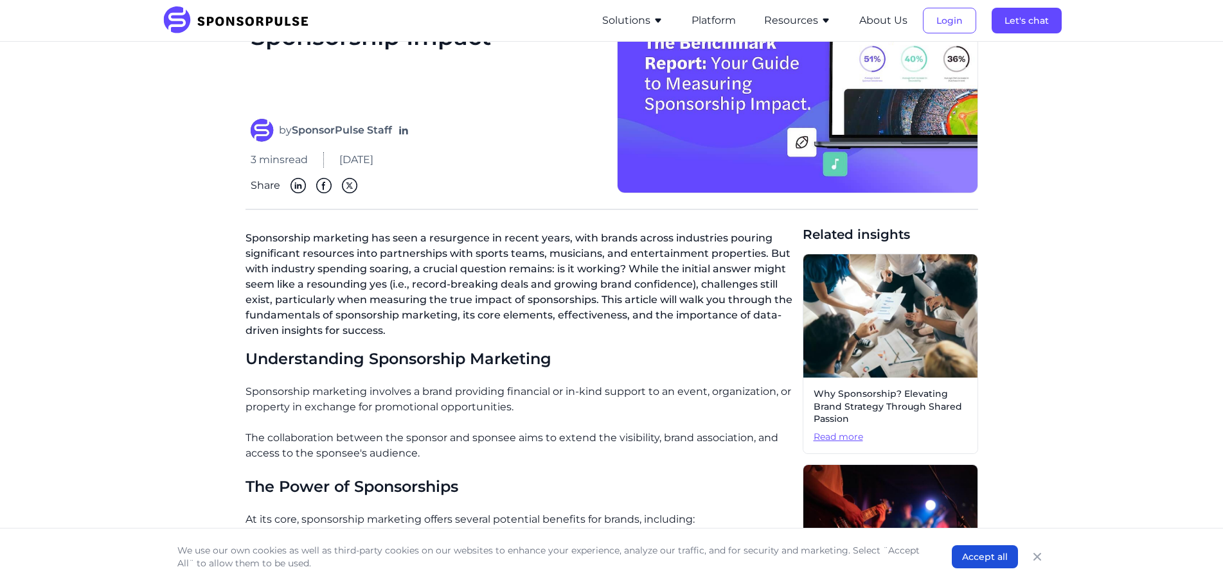 Image resolution: width=1223 pixels, height=585 pixels. What do you see at coordinates (518, 446) in the screenshot?
I see `p: The collaboration between the sponsor and sponsee aims to extend the visibility, brand associatio...` at bounding box center [518, 446].